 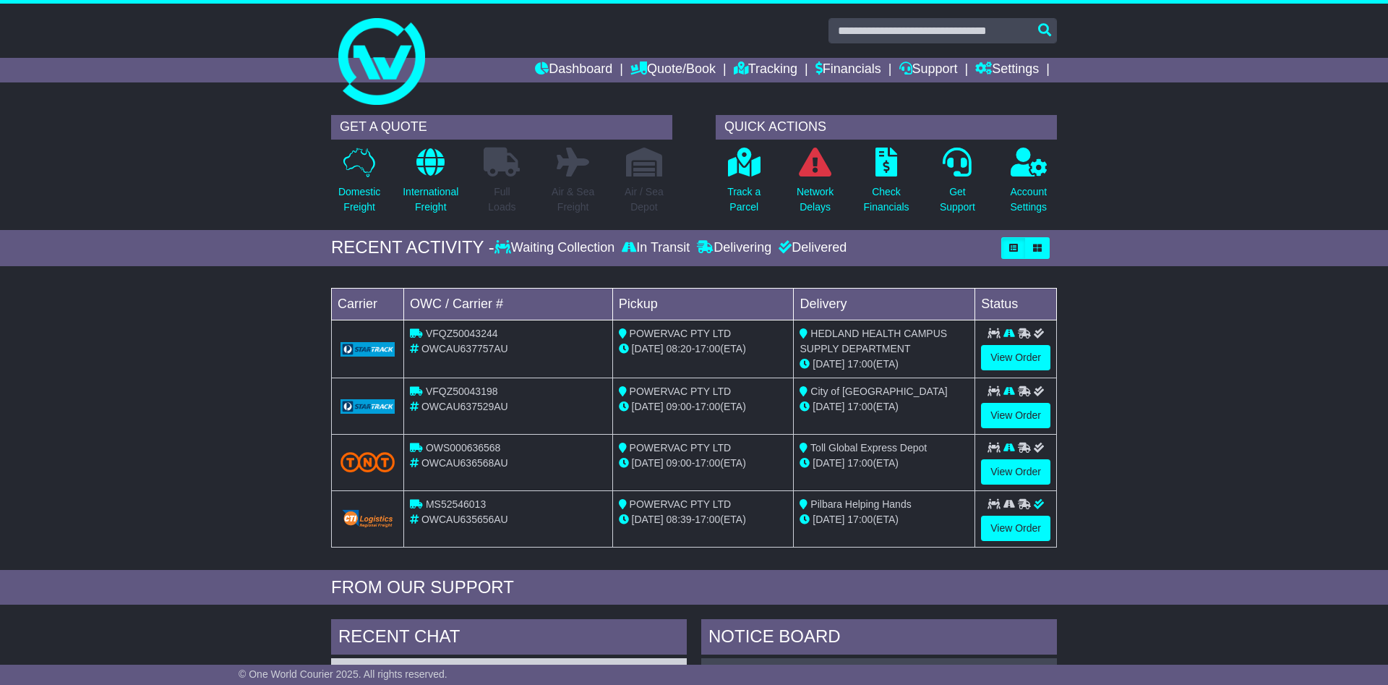 I want to click on a: Tracking, so click(x=766, y=70).